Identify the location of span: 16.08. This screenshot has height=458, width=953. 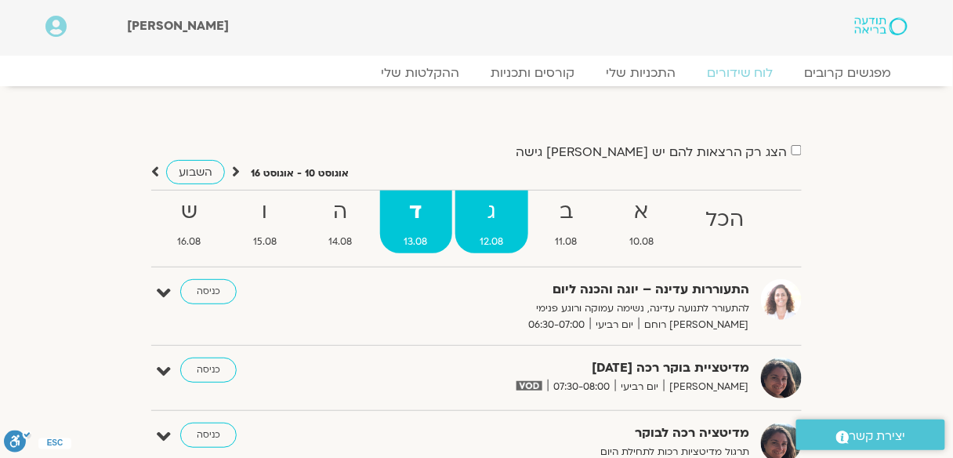
(189, 241).